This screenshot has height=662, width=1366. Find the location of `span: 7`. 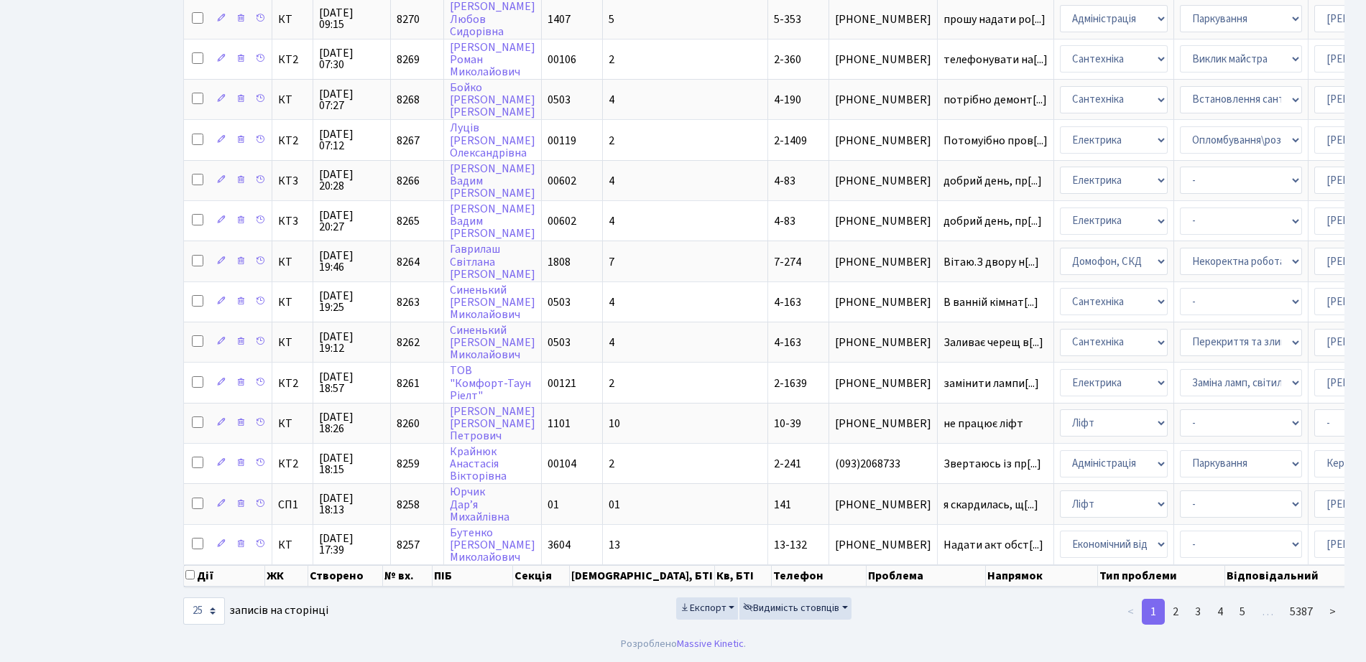

span: 7 is located at coordinates (611, 262).